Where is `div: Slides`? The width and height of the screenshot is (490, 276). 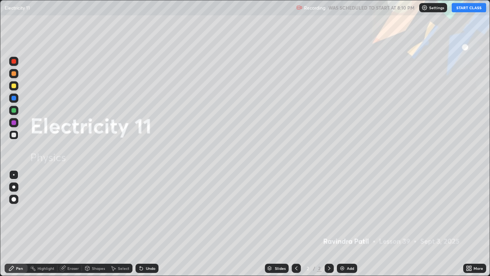
div: Slides is located at coordinates (280, 268).